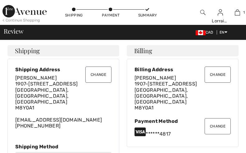 This screenshot has height=153, width=246. Describe the element at coordinates (203, 12) in the screenshot. I see `img: search the website` at that location.